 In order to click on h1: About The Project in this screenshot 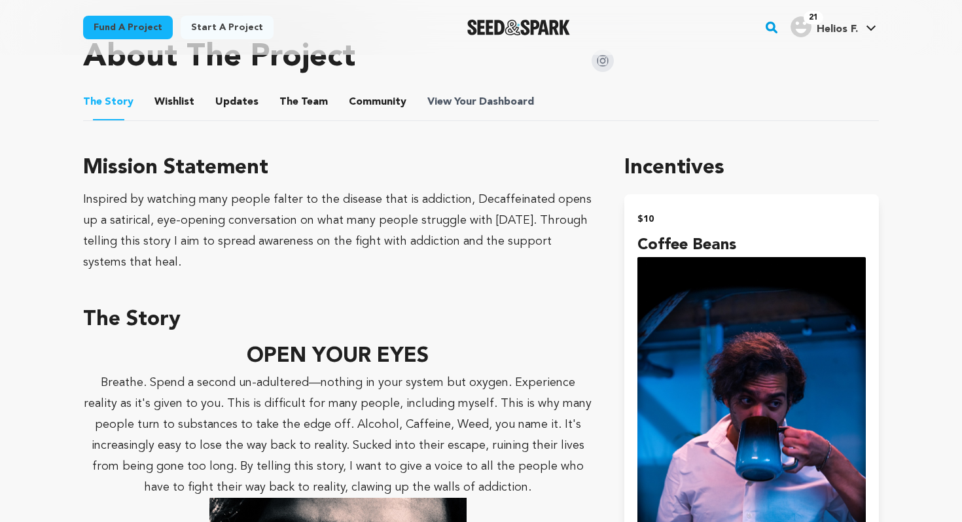, I will do `click(219, 58)`.